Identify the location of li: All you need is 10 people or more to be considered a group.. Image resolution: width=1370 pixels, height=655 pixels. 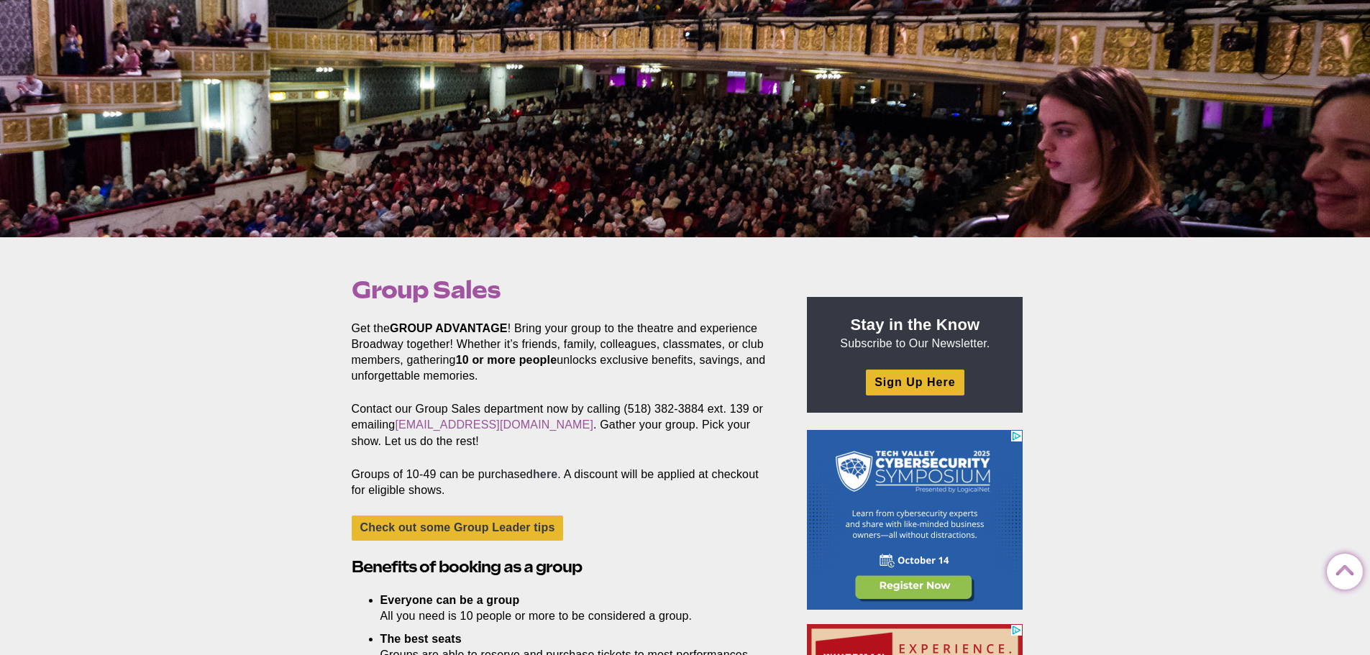
(567, 608).